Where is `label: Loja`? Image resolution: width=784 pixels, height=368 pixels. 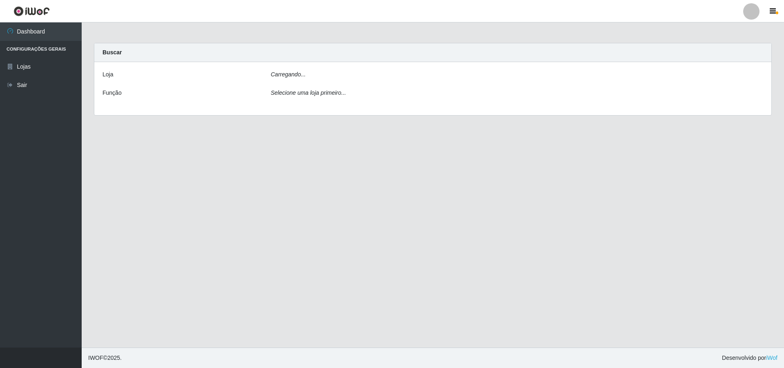
label: Loja is located at coordinates (108, 74).